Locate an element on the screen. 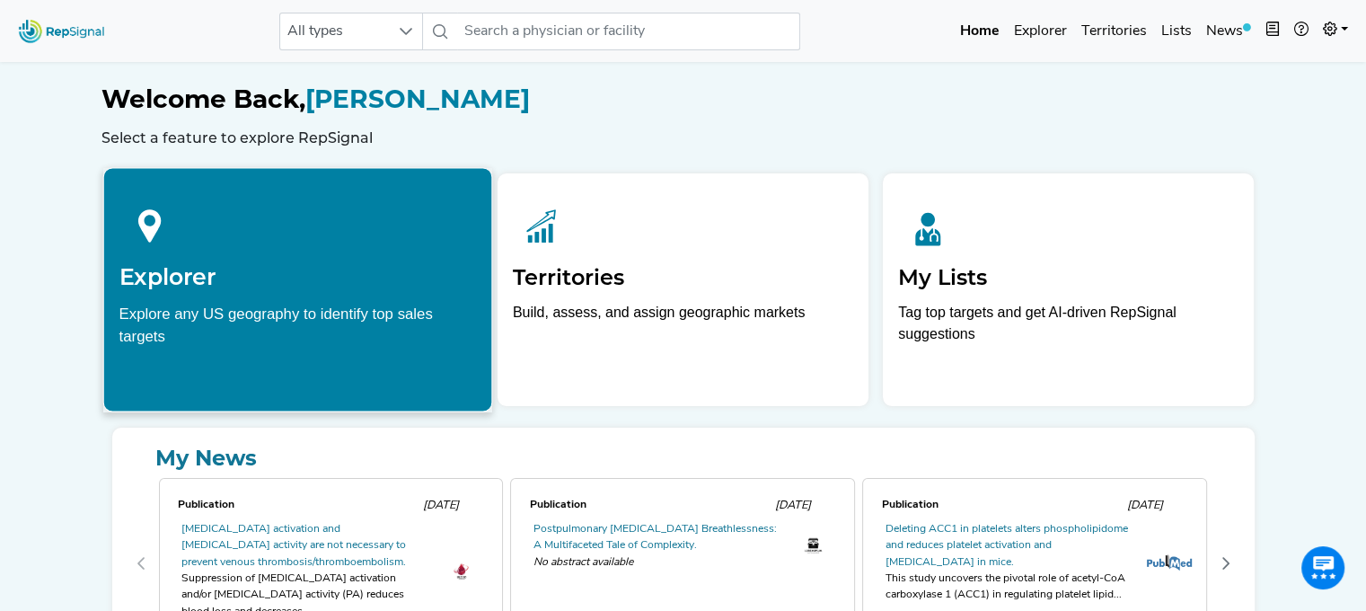  button: Next Page is located at coordinates (1226, 563).